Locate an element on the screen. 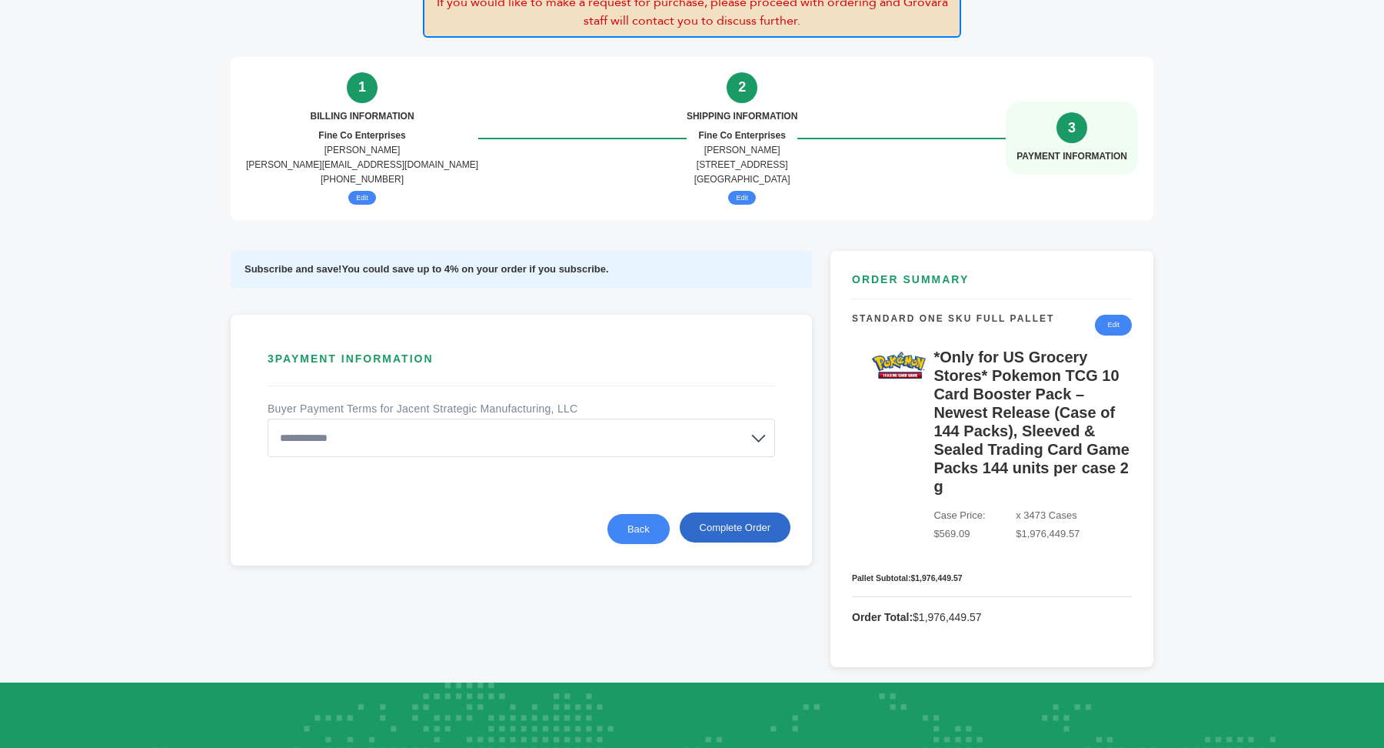 The image size is (1384, 748). a: Edit is located at coordinates (1114, 325).